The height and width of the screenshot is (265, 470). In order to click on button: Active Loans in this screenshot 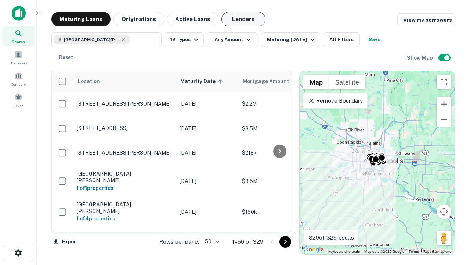, I will do `click(193, 19)`.